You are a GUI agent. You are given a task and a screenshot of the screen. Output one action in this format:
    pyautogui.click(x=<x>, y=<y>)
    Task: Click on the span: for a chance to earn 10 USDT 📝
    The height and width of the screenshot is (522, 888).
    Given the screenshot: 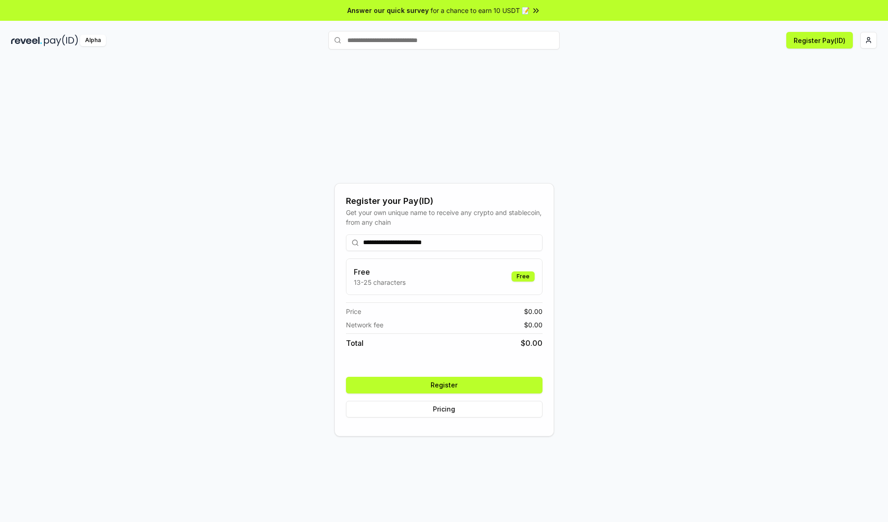 What is the action you would take?
    pyautogui.click(x=480, y=10)
    